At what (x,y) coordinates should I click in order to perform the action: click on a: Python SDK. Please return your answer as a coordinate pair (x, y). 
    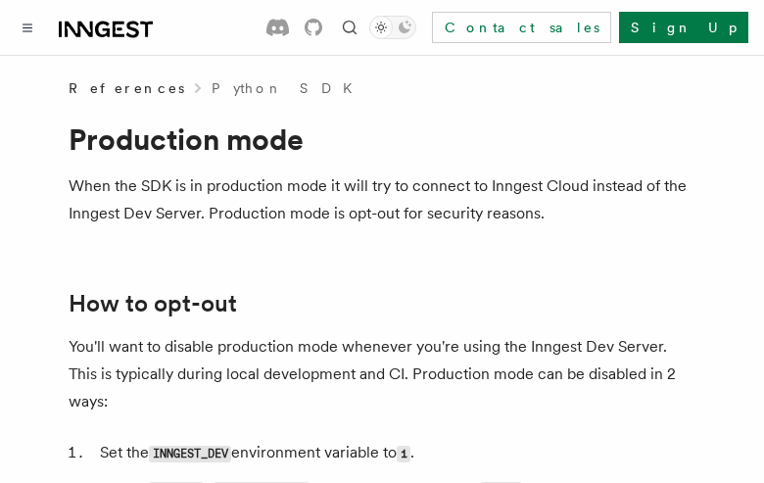
    Looking at the image, I should click on (288, 88).